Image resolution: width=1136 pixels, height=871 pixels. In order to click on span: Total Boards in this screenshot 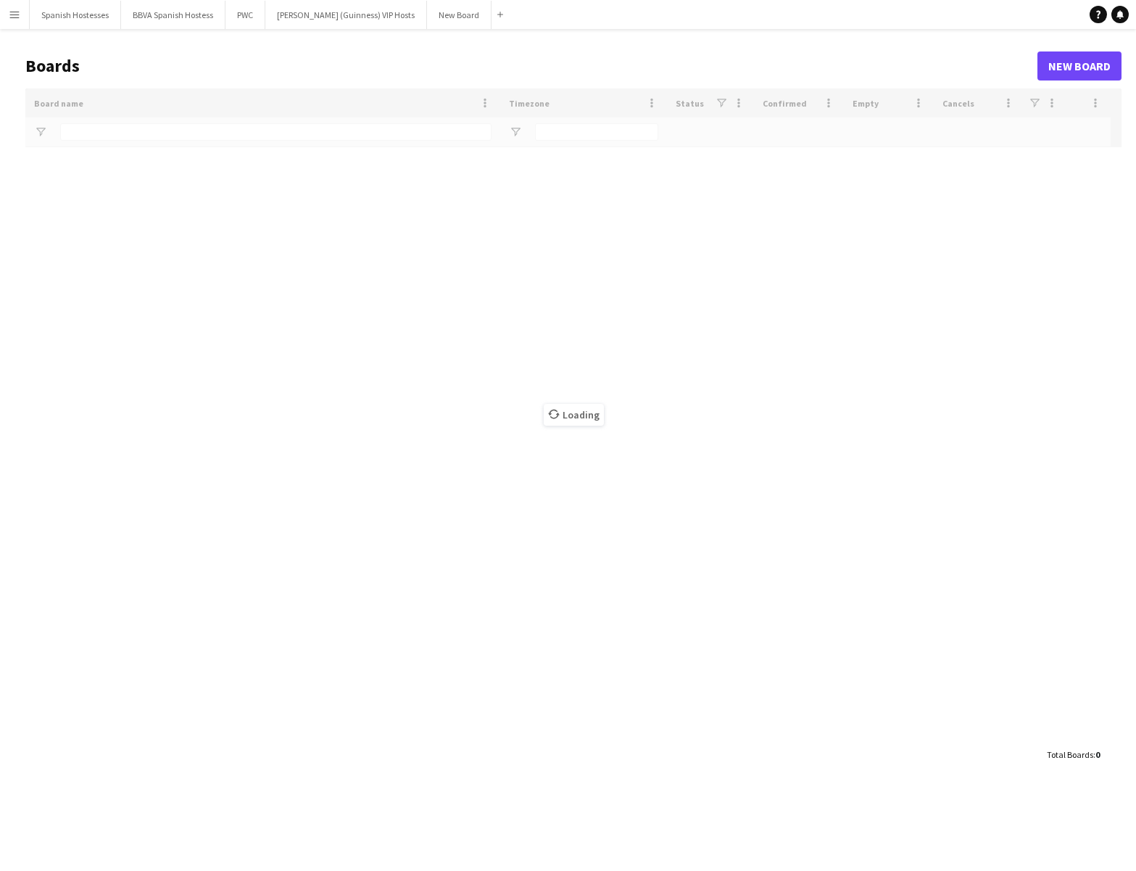, I will do `click(1070, 754)`.